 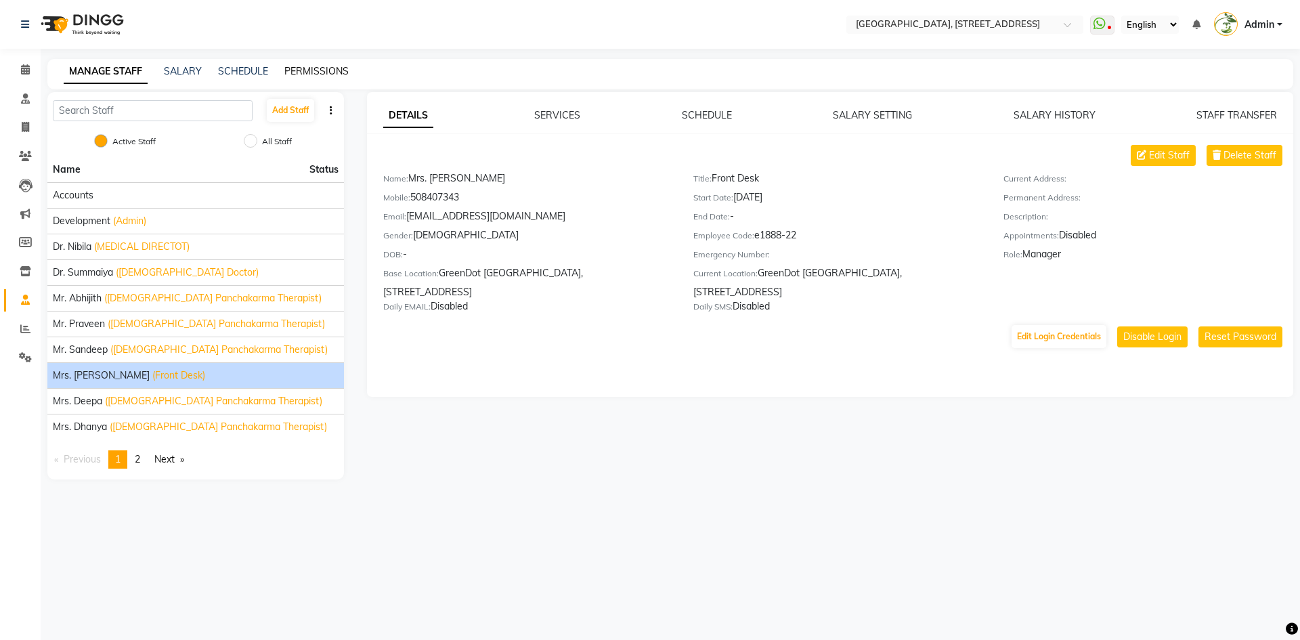 I want to click on label: Daily SMS:, so click(x=713, y=307).